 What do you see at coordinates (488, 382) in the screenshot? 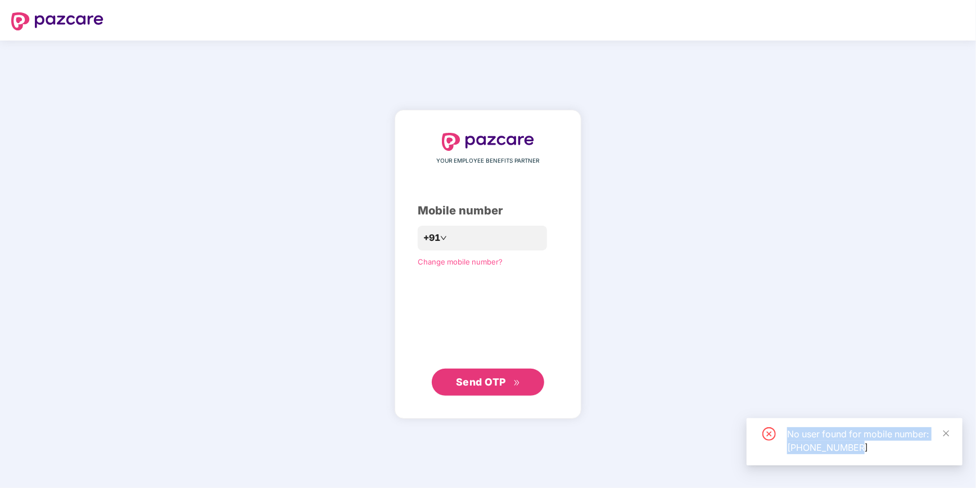
I see `button: Send OTPdouble-right` at bounding box center [488, 382].